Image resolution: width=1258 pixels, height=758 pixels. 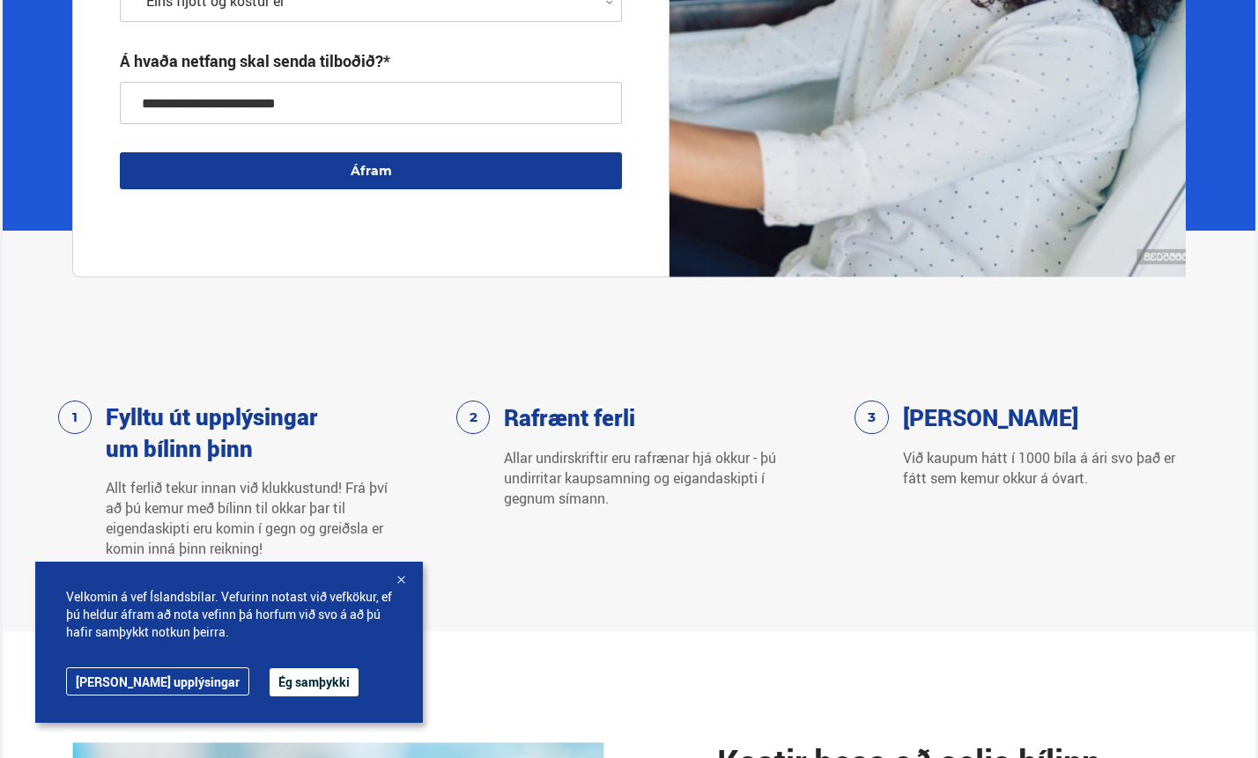 What do you see at coordinates (249, 519) in the screenshot?
I see `p: Allt ferlið tekur innan við klukkustund! Frá því að þú kemur með bílinn til okkar þar til eigenda...` at bounding box center [249, 519].